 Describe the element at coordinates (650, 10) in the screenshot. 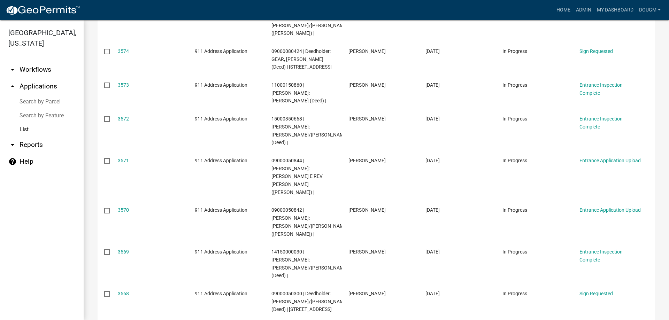

I see `a: Dougm` at that location.